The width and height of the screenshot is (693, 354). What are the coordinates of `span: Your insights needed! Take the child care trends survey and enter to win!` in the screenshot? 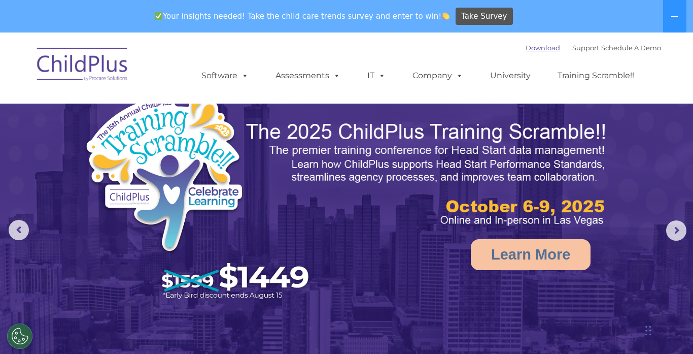 It's located at (302, 16).